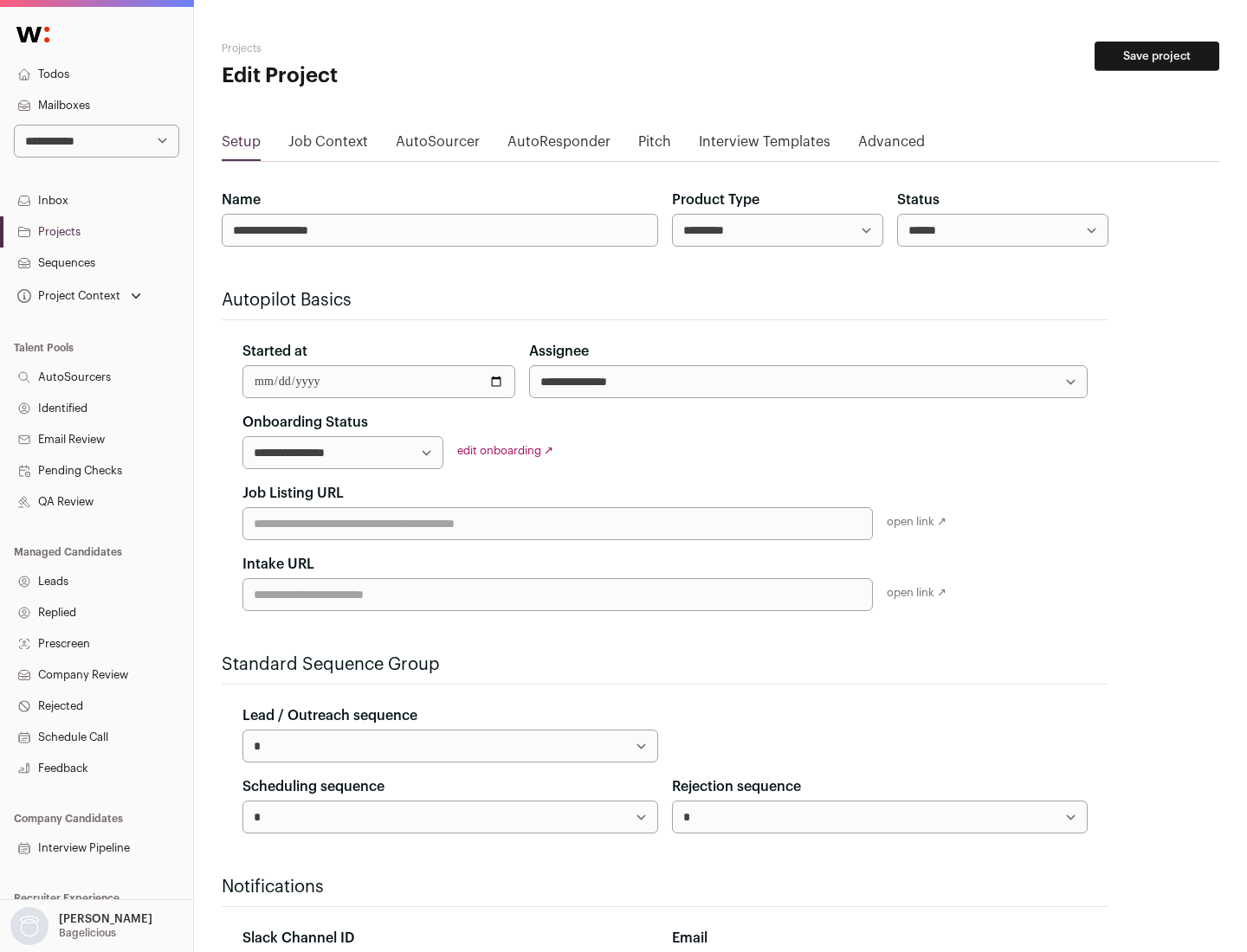 This screenshot has height=952, width=1247. I want to click on label: Lead / Outreach sequence, so click(330, 716).